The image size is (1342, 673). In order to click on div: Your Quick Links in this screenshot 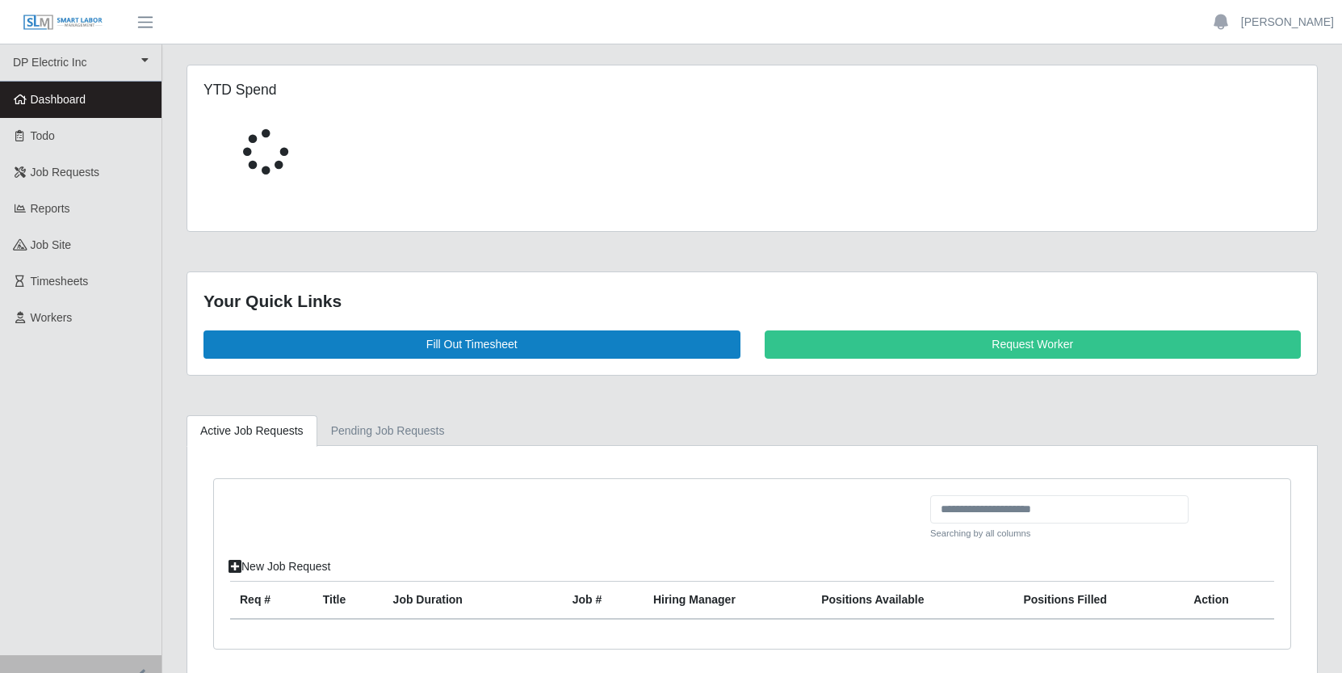, I will do `click(752, 301)`.